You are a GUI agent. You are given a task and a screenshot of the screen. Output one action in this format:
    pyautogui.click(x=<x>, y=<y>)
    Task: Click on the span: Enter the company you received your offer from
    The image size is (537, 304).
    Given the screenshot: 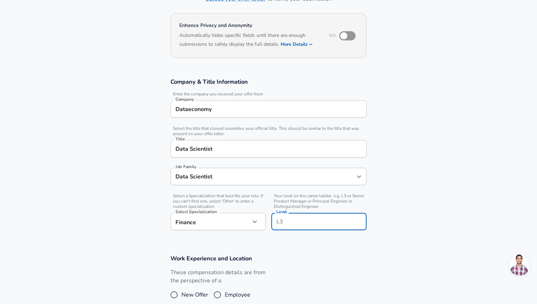 What is the action you would take?
    pyautogui.click(x=268, y=94)
    